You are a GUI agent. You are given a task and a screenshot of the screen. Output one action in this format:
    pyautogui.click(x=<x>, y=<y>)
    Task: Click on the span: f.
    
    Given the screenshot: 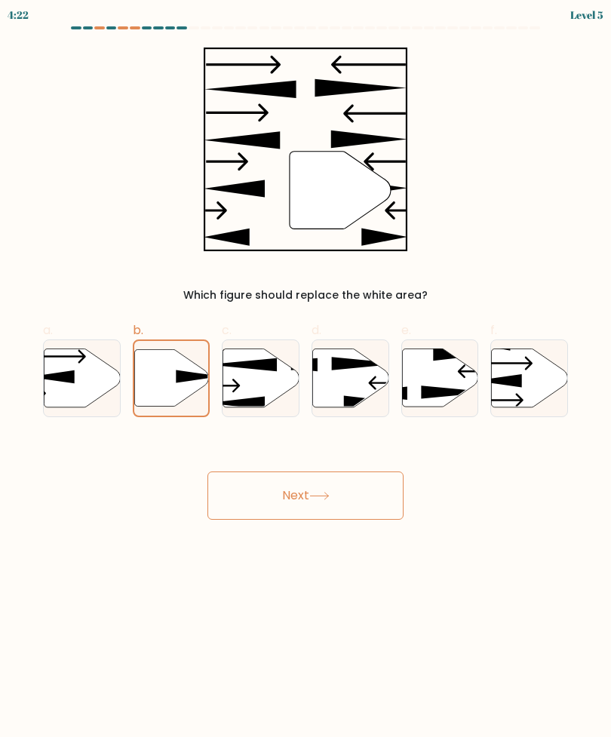 What is the action you would take?
    pyautogui.click(x=494, y=330)
    